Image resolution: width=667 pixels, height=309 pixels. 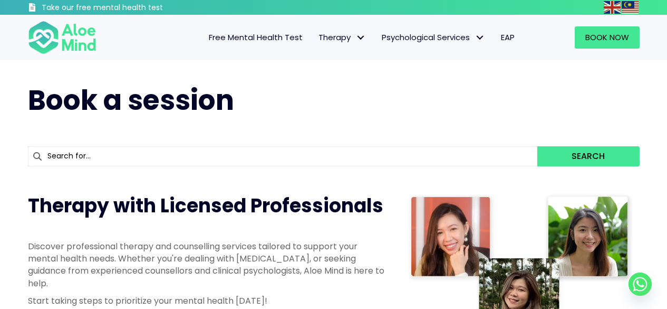 What do you see at coordinates (361, 37) in the screenshot?
I see `span: Therapy: submenu` at bounding box center [361, 37].